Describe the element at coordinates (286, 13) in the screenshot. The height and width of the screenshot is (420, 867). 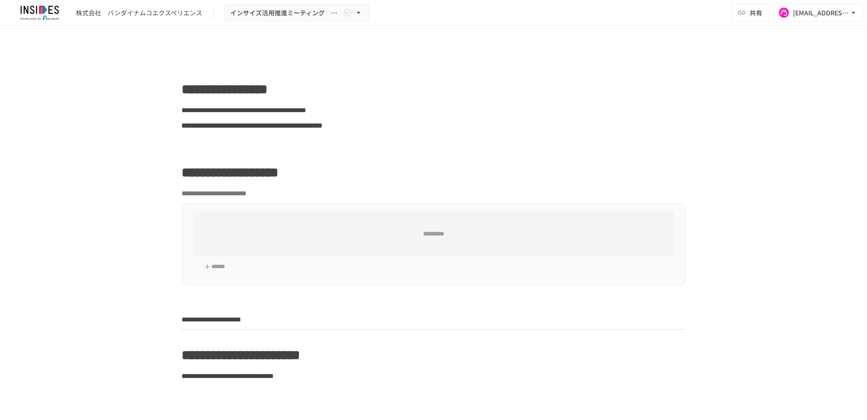
I see `span: インサイズ活用推進ミーティング ～2回目～` at that location.